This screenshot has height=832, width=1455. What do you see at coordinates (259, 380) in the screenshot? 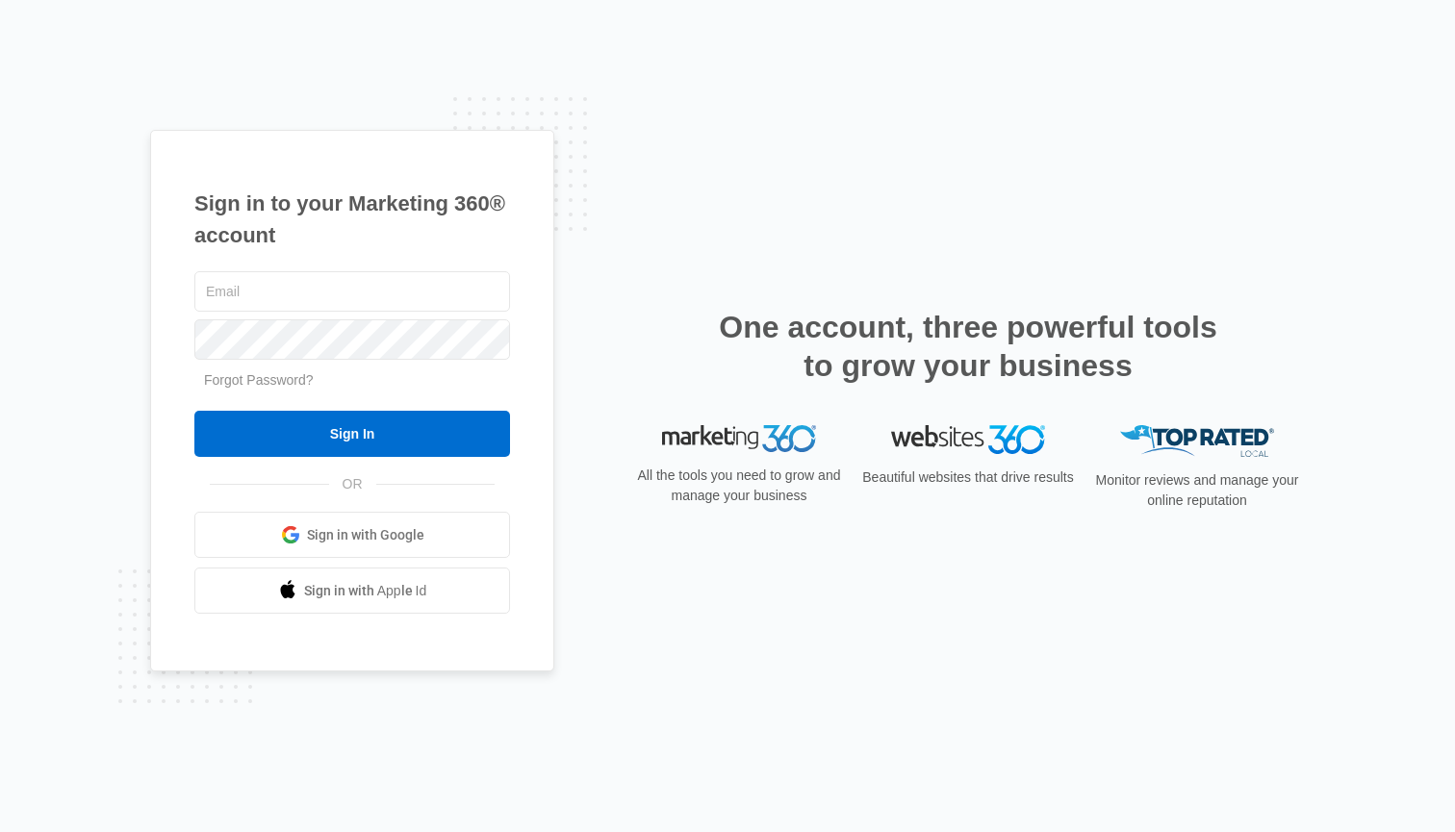
I see `a: Forgot Password?` at bounding box center [259, 380].